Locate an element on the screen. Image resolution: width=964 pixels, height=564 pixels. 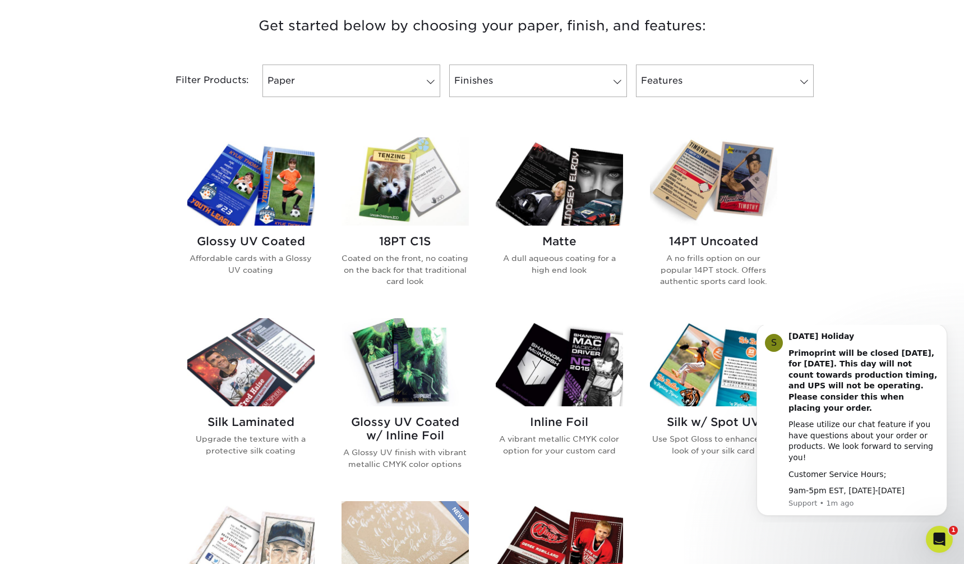
img: Inline Foil Trading Cards is located at coordinates (559, 362).